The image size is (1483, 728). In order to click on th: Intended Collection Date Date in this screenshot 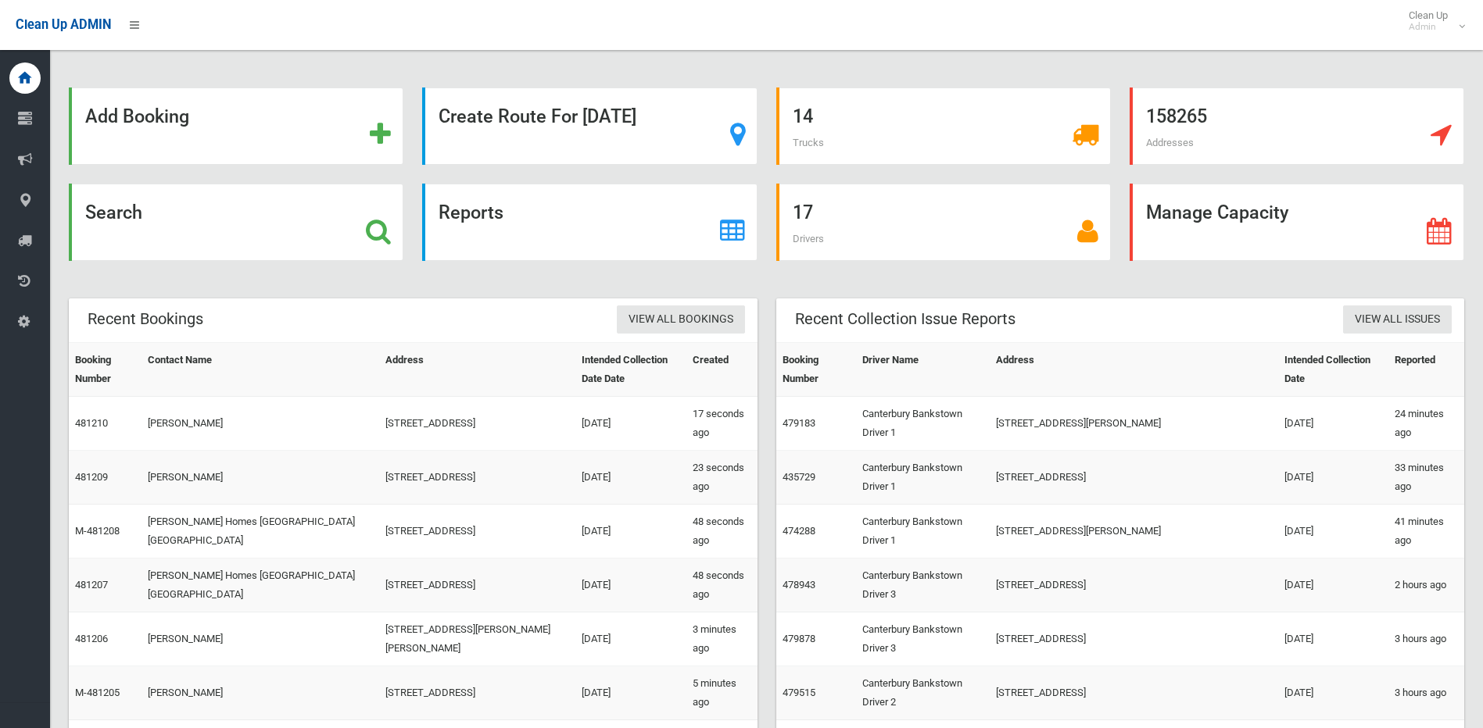, I will do `click(631, 370)`.